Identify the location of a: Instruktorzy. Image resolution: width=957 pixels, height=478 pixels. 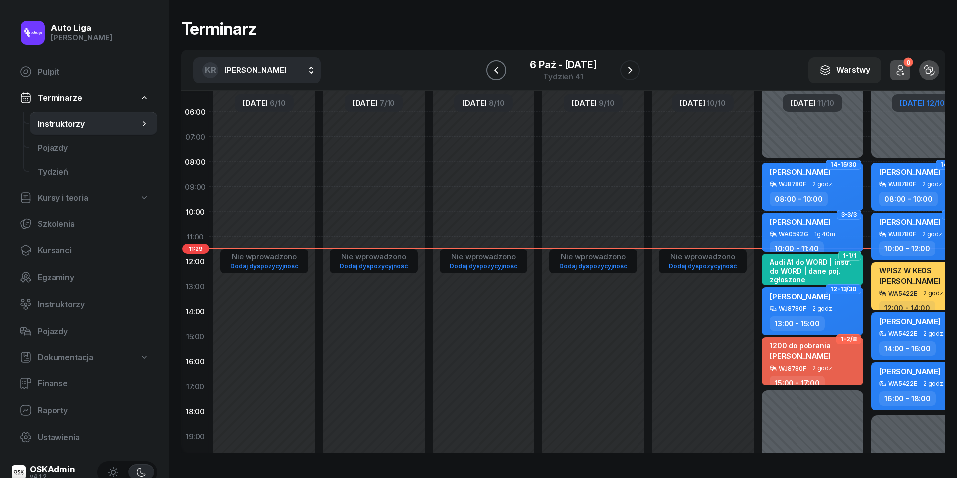
(93, 124).